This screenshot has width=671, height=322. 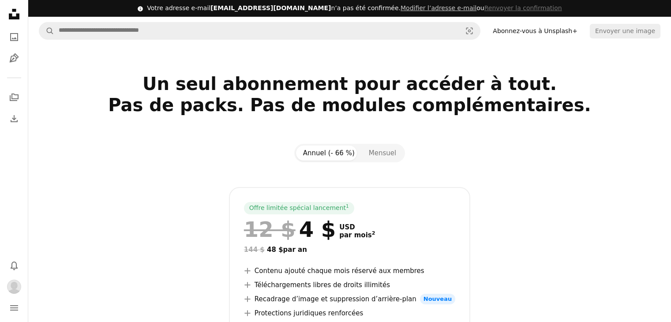 I want to click on div: 4 $, so click(x=290, y=229).